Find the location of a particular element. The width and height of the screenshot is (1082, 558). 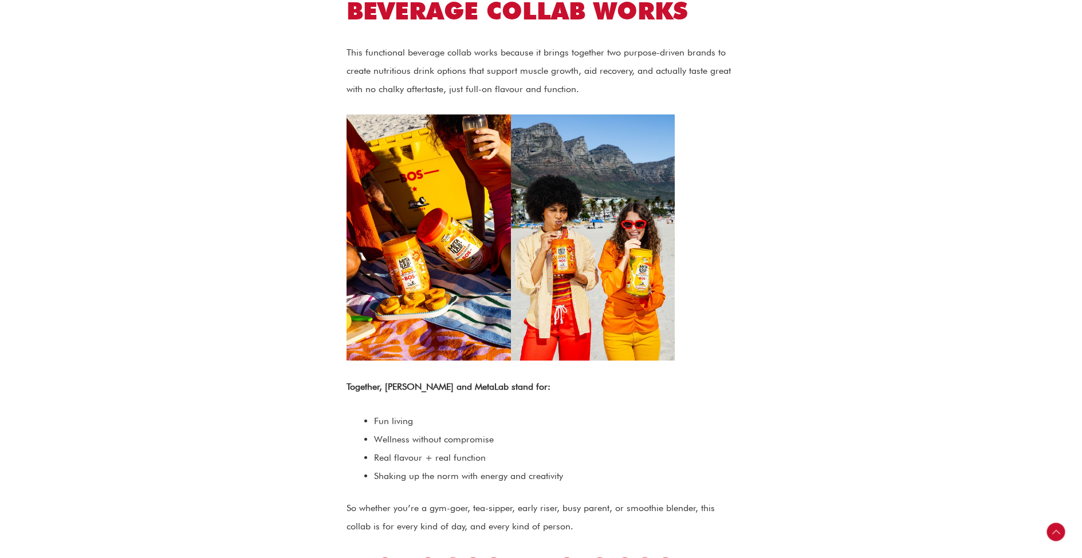

li: Fun living is located at coordinates (555, 421).